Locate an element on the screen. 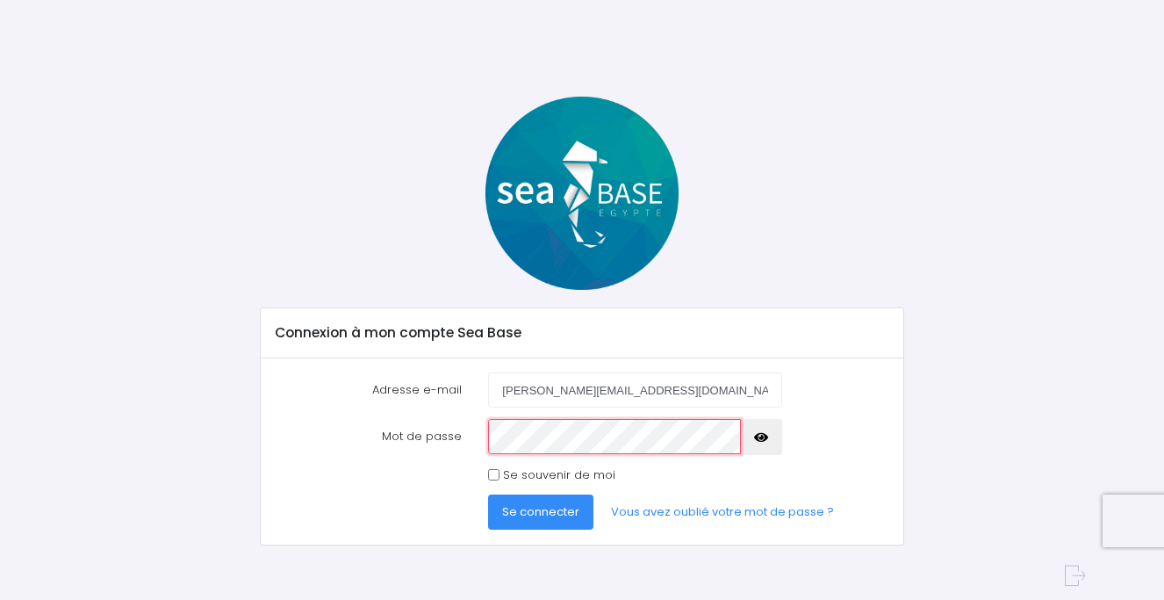 This screenshot has height=600, width=1164. label: Adresse e-mail is located at coordinates (368, 390).